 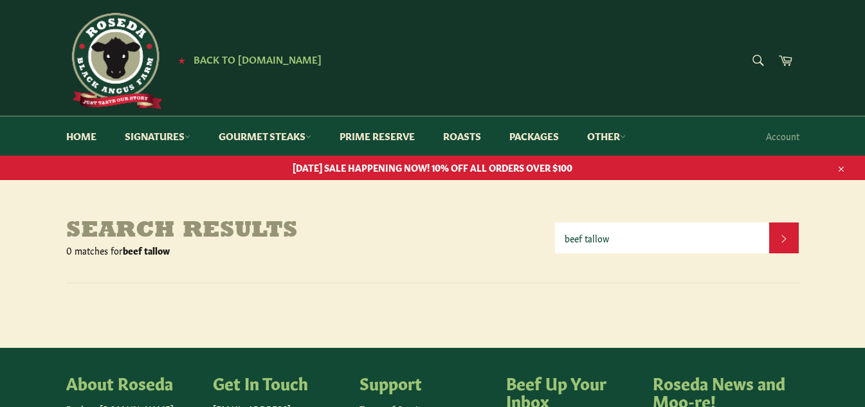 I want to click on input: Search, so click(x=662, y=238).